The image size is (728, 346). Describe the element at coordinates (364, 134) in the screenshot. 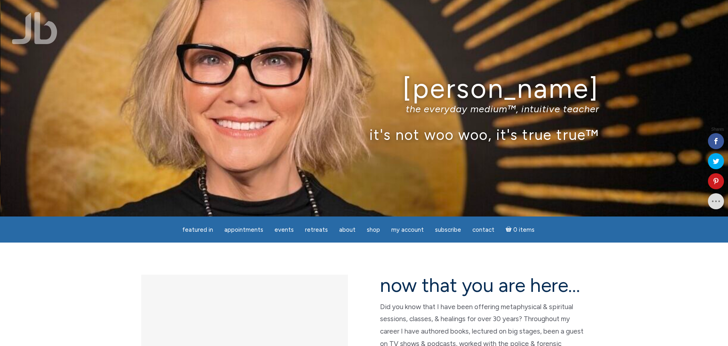

I see `p: it's not woo woo, it's true true™` at that location.